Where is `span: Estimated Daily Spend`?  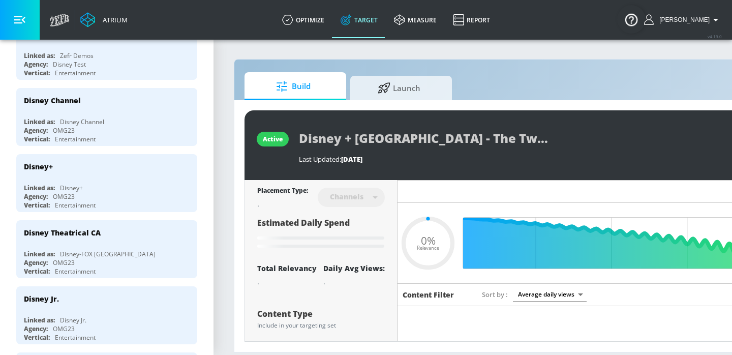
span: Estimated Daily Spend is located at coordinates (304, 223).